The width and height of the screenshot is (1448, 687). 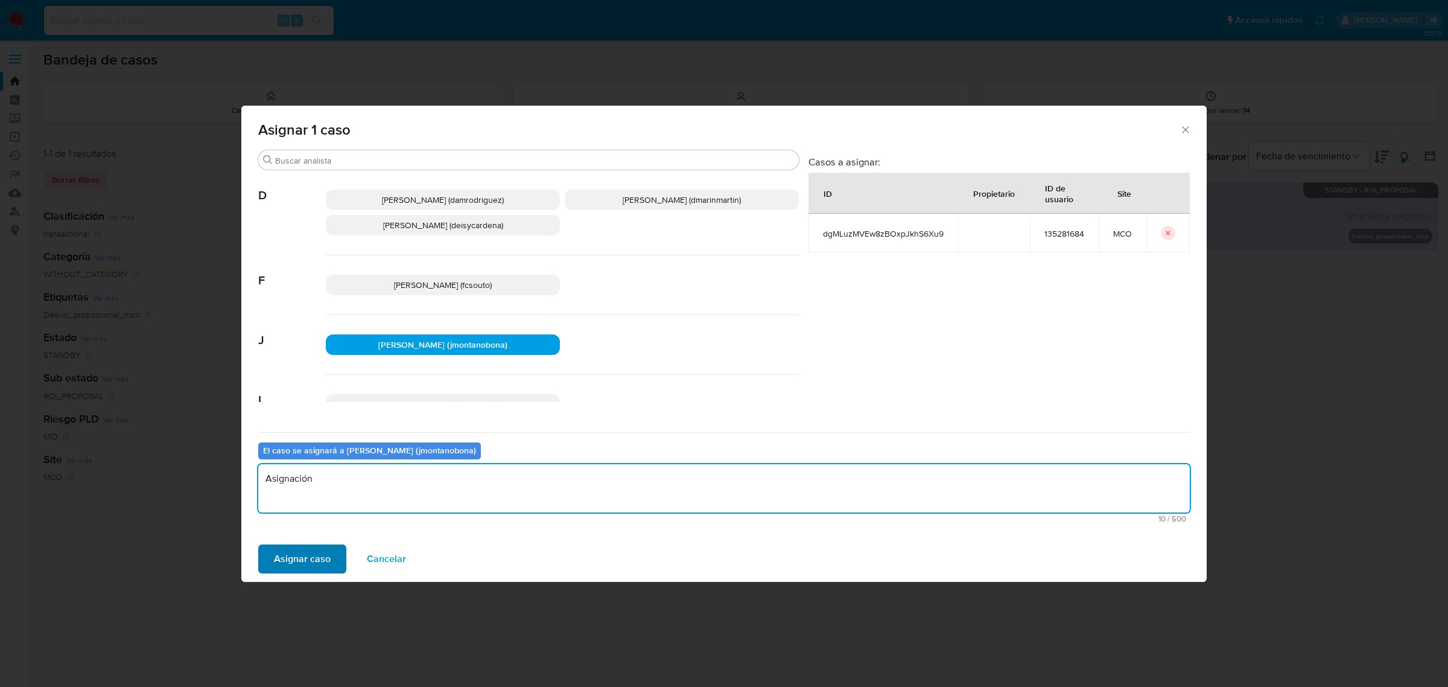 What do you see at coordinates (1185, 129) in the screenshot?
I see `button: Cerrar ventana` at bounding box center [1185, 129].